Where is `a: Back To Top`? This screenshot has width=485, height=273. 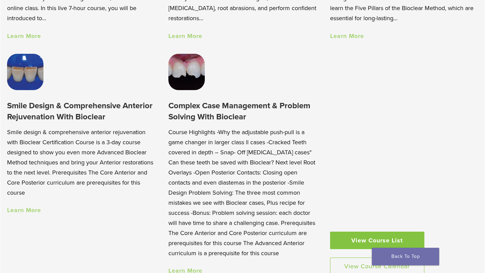
a: Back To Top is located at coordinates (405, 257).